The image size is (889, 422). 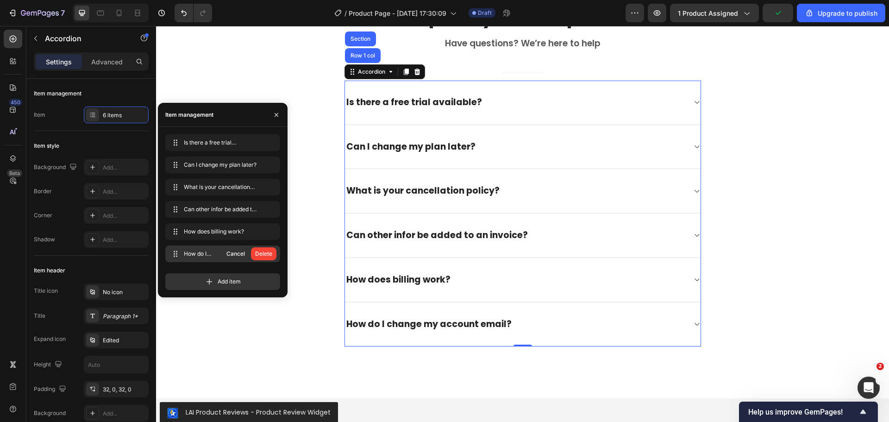 I want to click on button: LAI Product Reviews - Product Review Widget, so click(x=93, y=387).